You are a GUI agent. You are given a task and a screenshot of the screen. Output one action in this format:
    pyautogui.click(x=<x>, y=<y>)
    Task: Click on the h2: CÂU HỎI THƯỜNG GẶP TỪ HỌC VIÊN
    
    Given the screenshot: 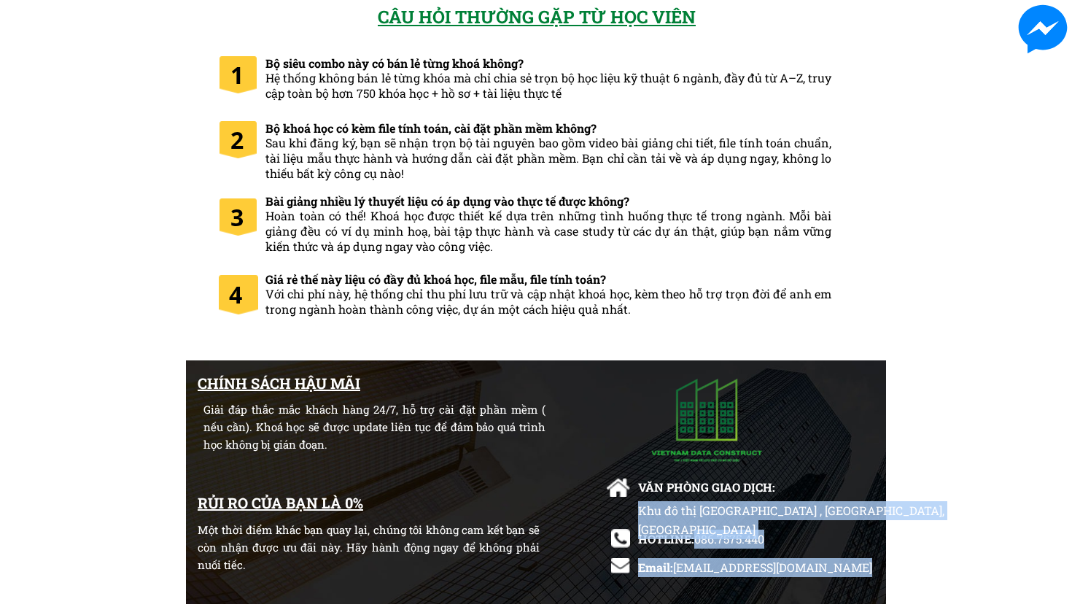 What is the action you would take?
    pyautogui.click(x=540, y=17)
    